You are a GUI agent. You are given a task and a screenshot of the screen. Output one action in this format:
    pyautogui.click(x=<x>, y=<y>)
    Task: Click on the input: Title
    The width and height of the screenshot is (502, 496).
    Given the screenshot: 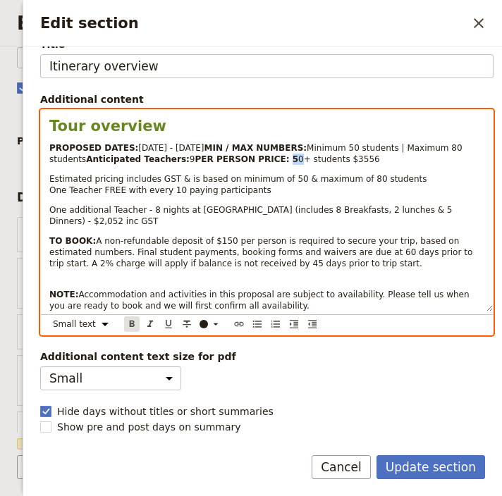 What is the action you would take?
    pyautogui.click(x=267, y=66)
    